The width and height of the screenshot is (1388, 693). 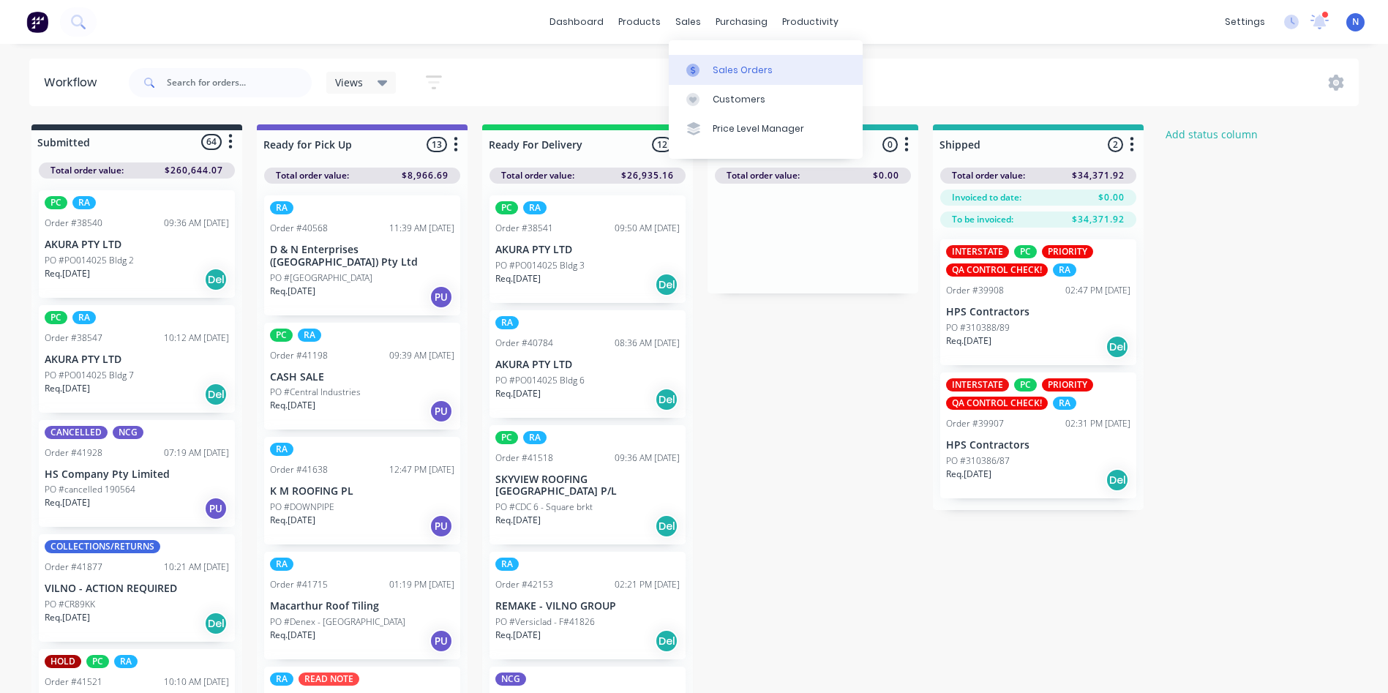 What do you see at coordinates (73, 338) in the screenshot?
I see `div: Order #38547` at bounding box center [73, 338].